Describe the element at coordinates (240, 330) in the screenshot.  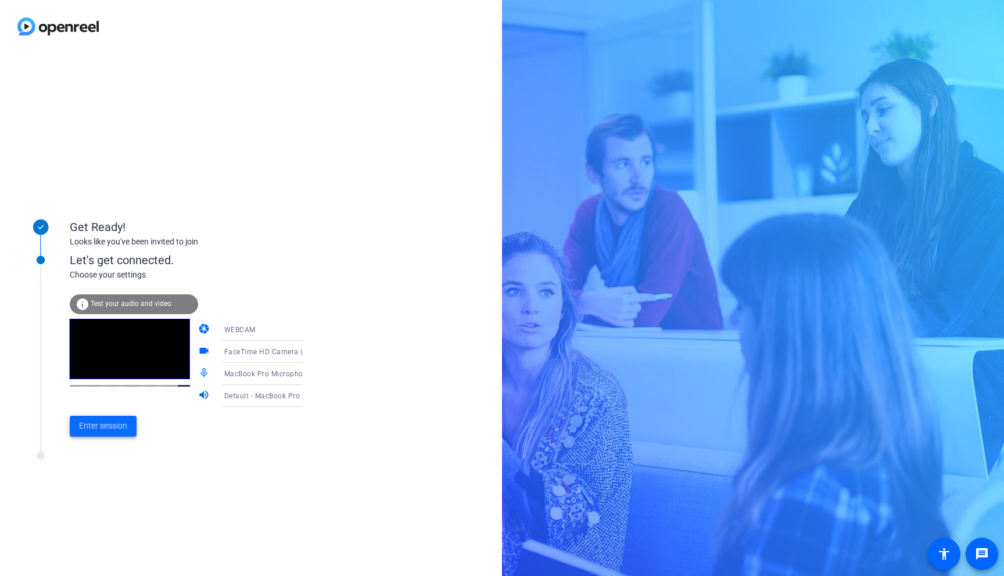
I see `span: WEBCAM` at that location.